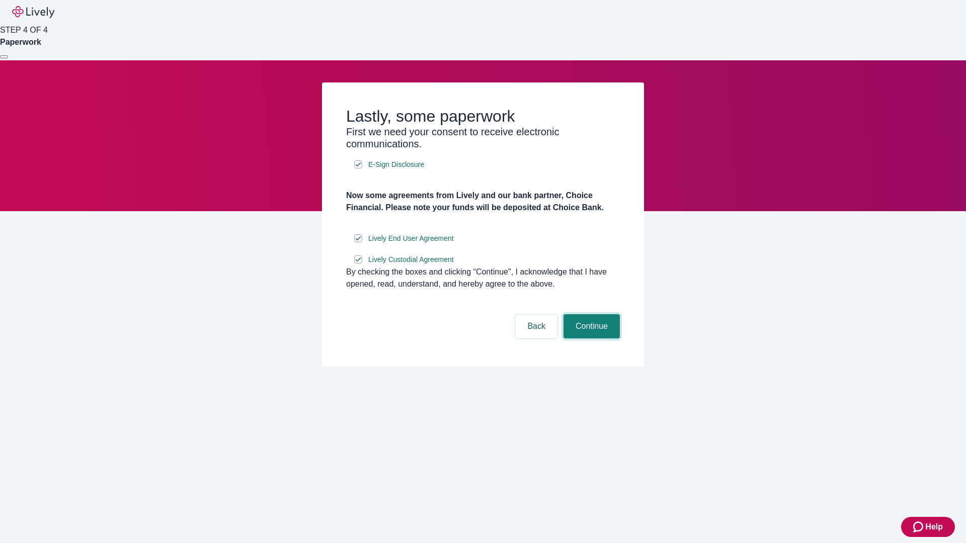 The height and width of the screenshot is (543, 966). What do you see at coordinates (927, 527) in the screenshot?
I see `button: Zendesk support iconHelp` at bounding box center [927, 527].